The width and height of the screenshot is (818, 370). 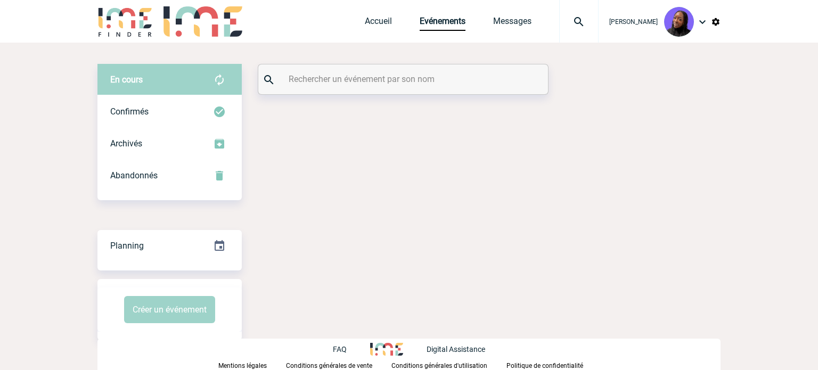 What do you see at coordinates (513, 23) in the screenshot?
I see `a: Messages` at bounding box center [513, 23].